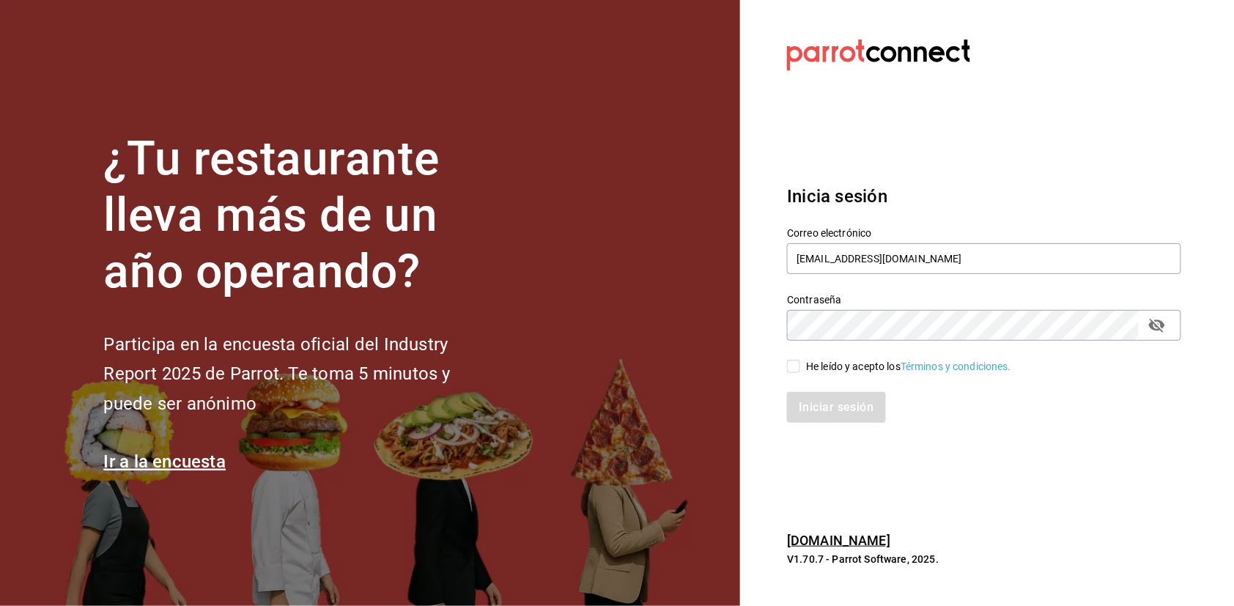 This screenshot has width=1234, height=606. I want to click on input: Ingresa tu correo electrónico, so click(984, 259).